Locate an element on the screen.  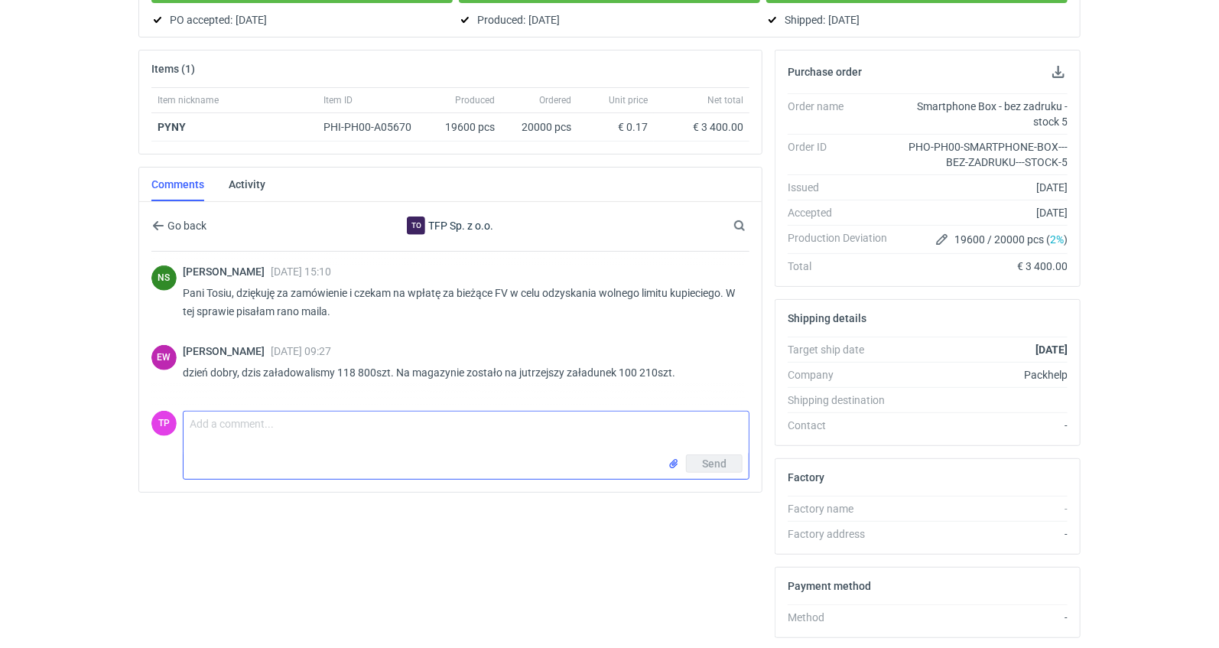
div: 19600 pcs is located at coordinates (467, 127).